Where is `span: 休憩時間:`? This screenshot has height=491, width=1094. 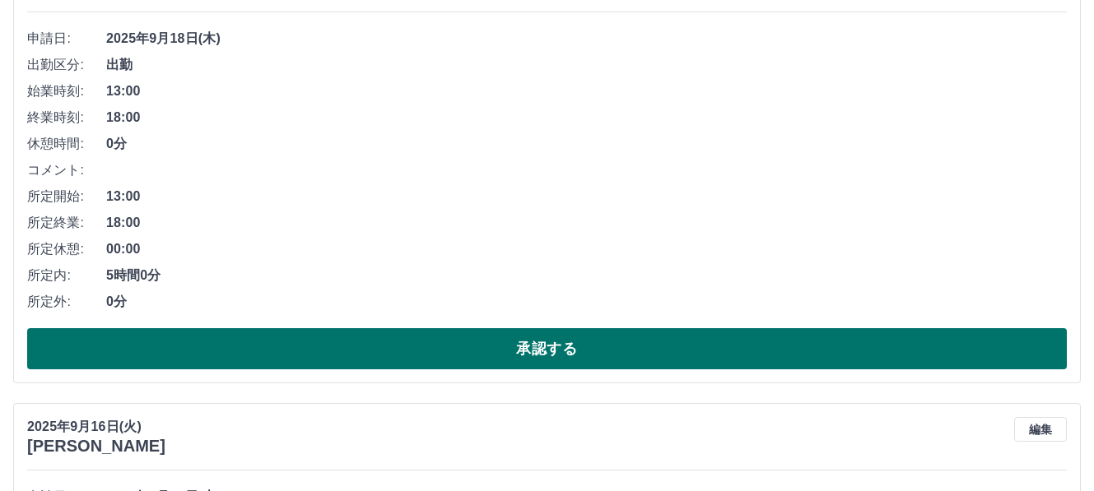
span: 休憩時間: is located at coordinates (67, 144).